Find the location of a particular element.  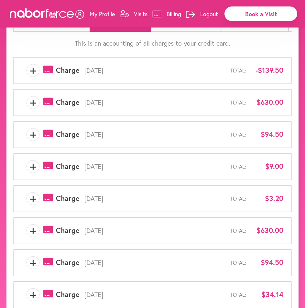

p: My Profile is located at coordinates (102, 14).